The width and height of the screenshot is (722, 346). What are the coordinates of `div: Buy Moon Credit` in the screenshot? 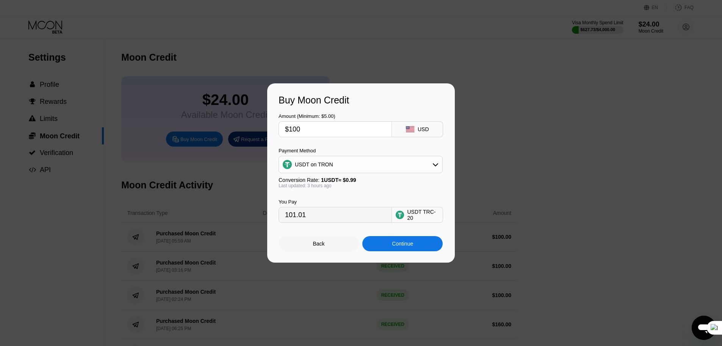 It's located at (361, 100).